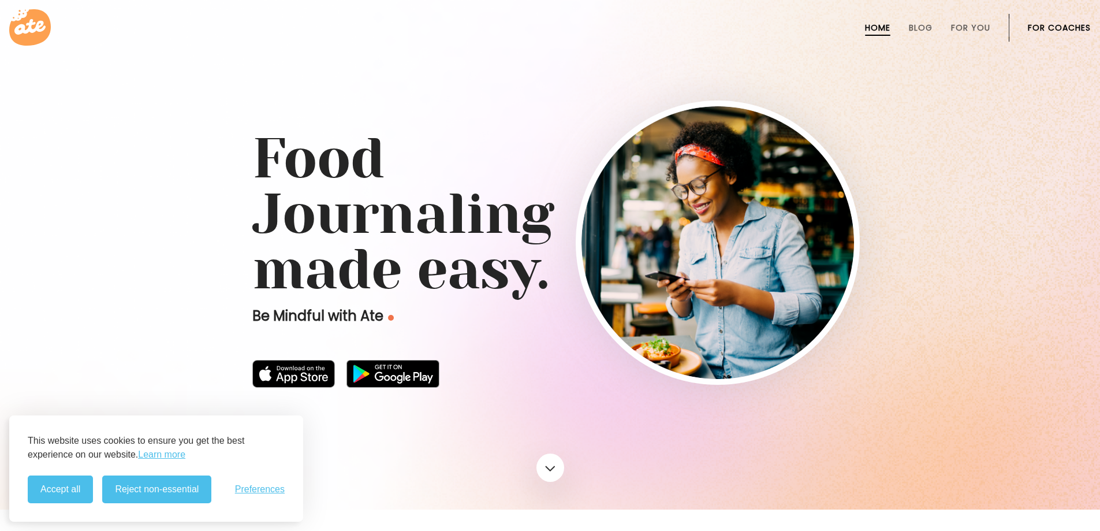  What do you see at coordinates (414, 316) in the screenshot?
I see `p: Be Mindful with Ate` at bounding box center [414, 316].